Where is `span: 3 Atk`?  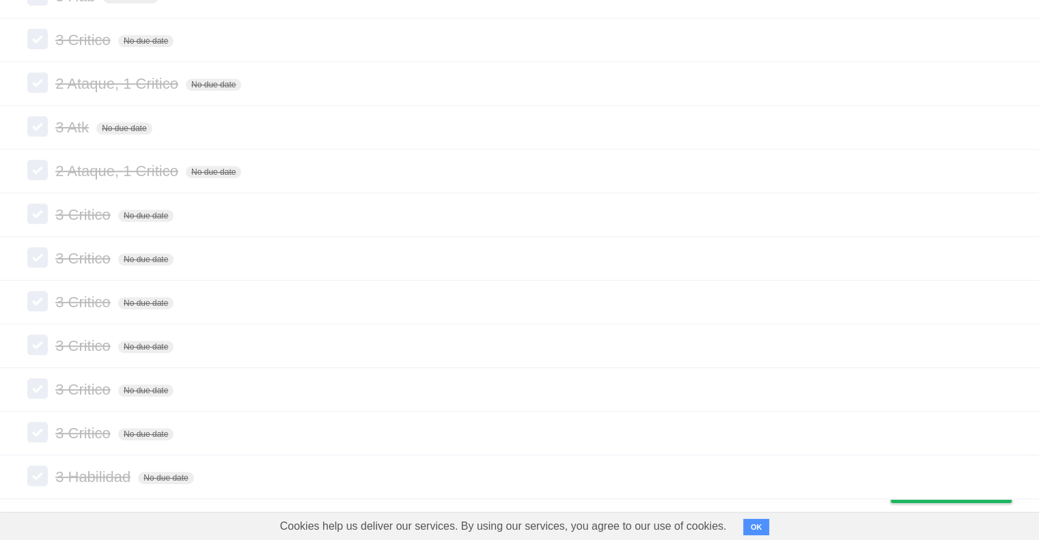 span: 3 Atk is located at coordinates (74, 127).